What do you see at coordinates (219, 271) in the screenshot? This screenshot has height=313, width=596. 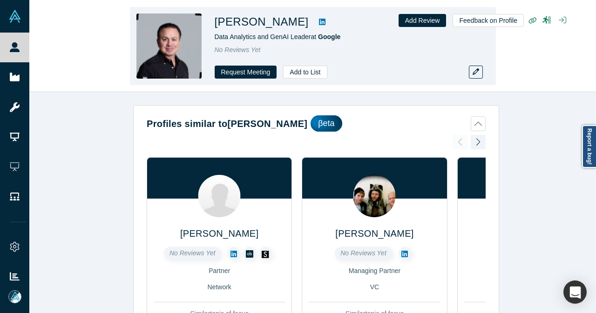 I see `span: Partner` at bounding box center [219, 271].